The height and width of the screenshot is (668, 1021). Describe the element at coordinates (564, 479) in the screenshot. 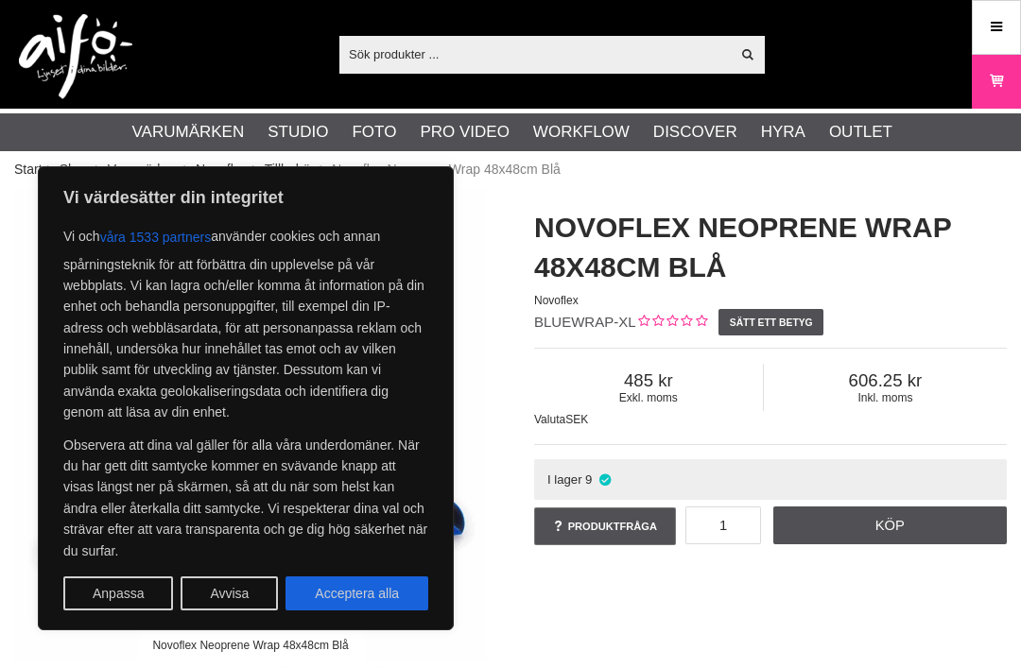

I see `span: I lager` at that location.